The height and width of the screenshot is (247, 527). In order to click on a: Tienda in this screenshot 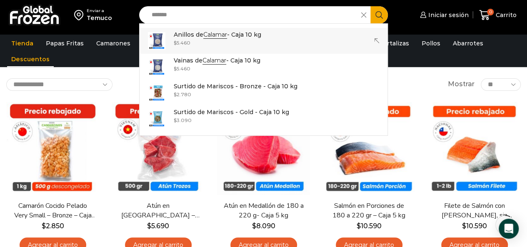, I will do `click(22, 43)`.